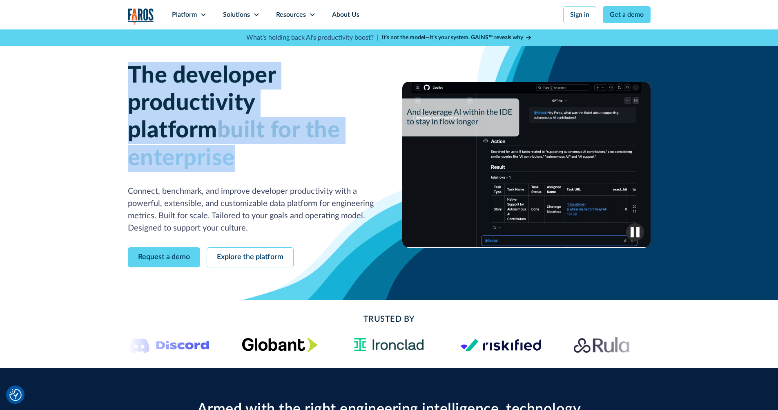 The image size is (778, 410). I want to click on a: It’s not the model—it’s your system. GAINS™ reveals why, so click(457, 38).